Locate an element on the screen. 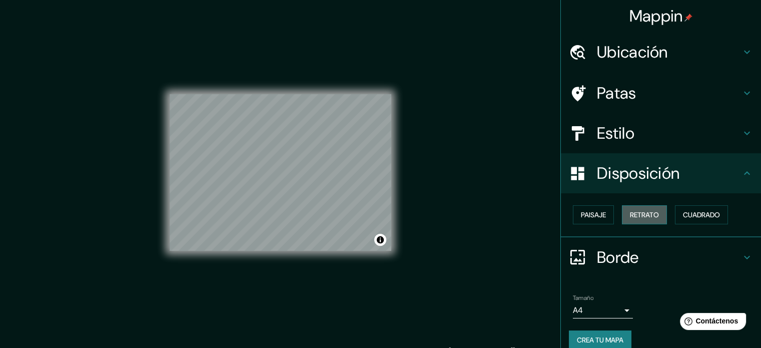  div: Borde is located at coordinates (661, 257).